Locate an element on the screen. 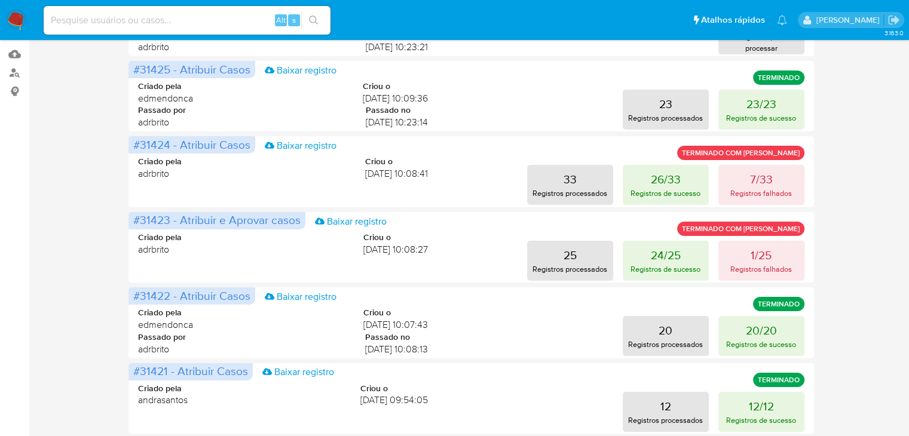  a: Notificações is located at coordinates (782, 20).